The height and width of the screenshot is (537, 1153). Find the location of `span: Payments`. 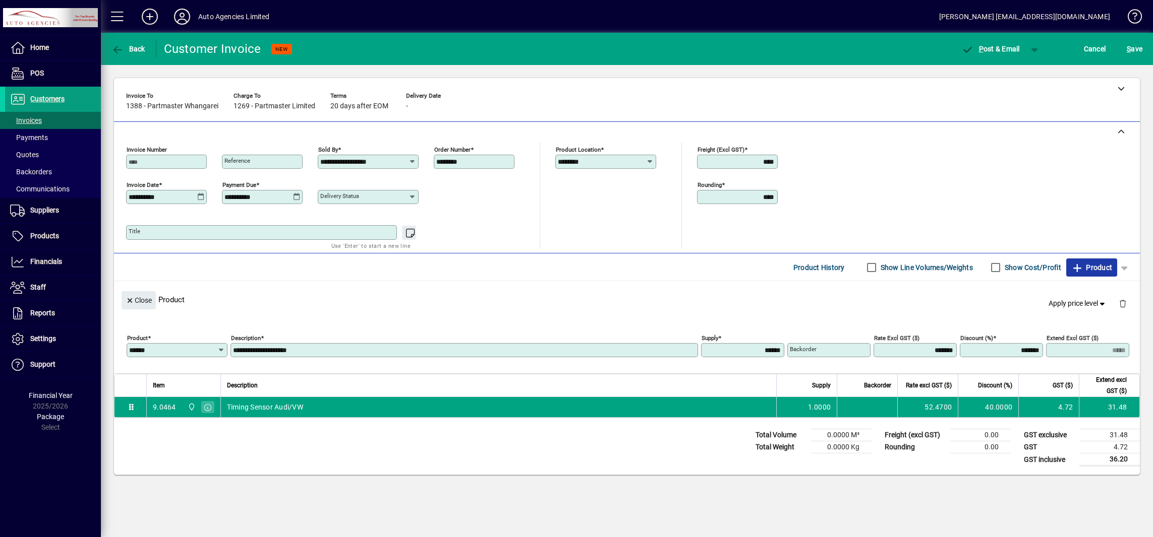

span: Payments is located at coordinates (29, 138).